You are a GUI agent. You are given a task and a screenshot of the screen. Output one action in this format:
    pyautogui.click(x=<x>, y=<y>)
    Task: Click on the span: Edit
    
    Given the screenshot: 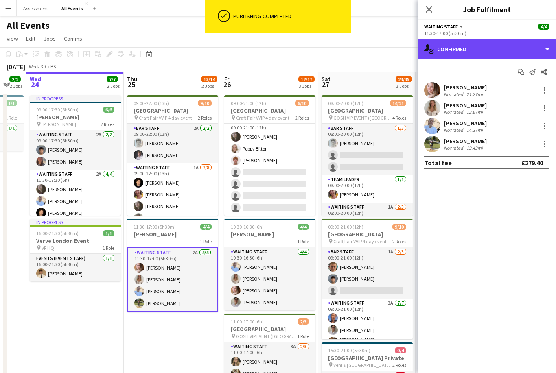 What is the action you would take?
    pyautogui.click(x=31, y=39)
    